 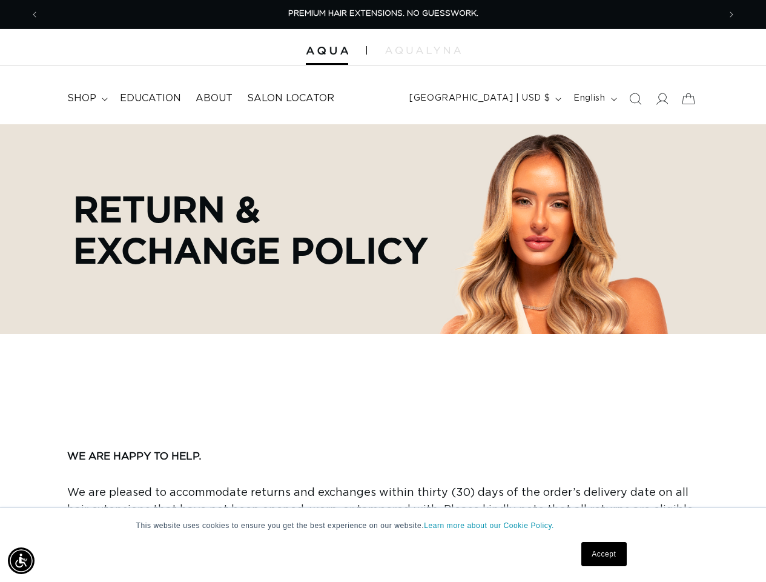 What do you see at coordinates (86, 98) in the screenshot?
I see `summary: shop` at bounding box center [86, 98].